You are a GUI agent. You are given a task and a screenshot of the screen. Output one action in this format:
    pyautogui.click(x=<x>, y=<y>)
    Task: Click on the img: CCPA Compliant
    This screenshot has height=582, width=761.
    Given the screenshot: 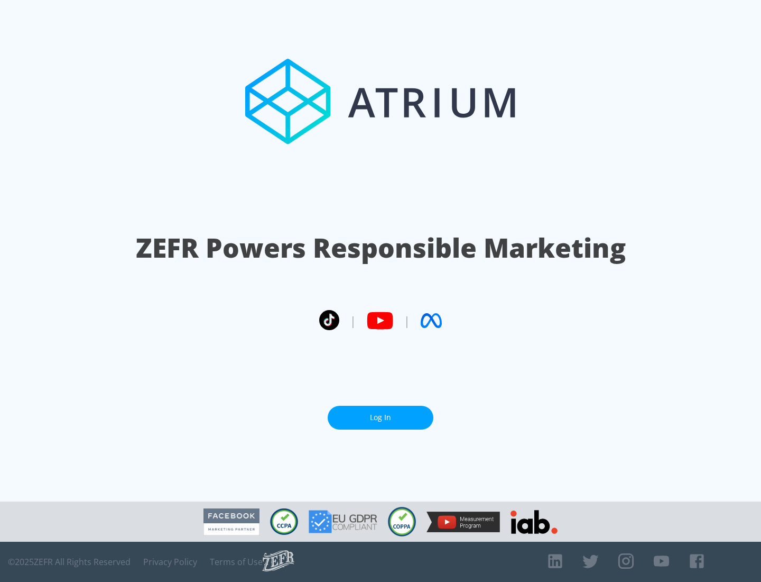 What is the action you would take?
    pyautogui.click(x=284, y=521)
    